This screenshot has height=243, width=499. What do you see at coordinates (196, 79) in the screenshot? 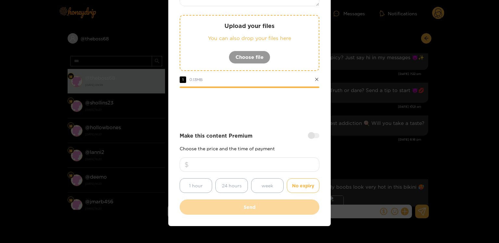
I see `span: 0.13 MB` at bounding box center [196, 79].